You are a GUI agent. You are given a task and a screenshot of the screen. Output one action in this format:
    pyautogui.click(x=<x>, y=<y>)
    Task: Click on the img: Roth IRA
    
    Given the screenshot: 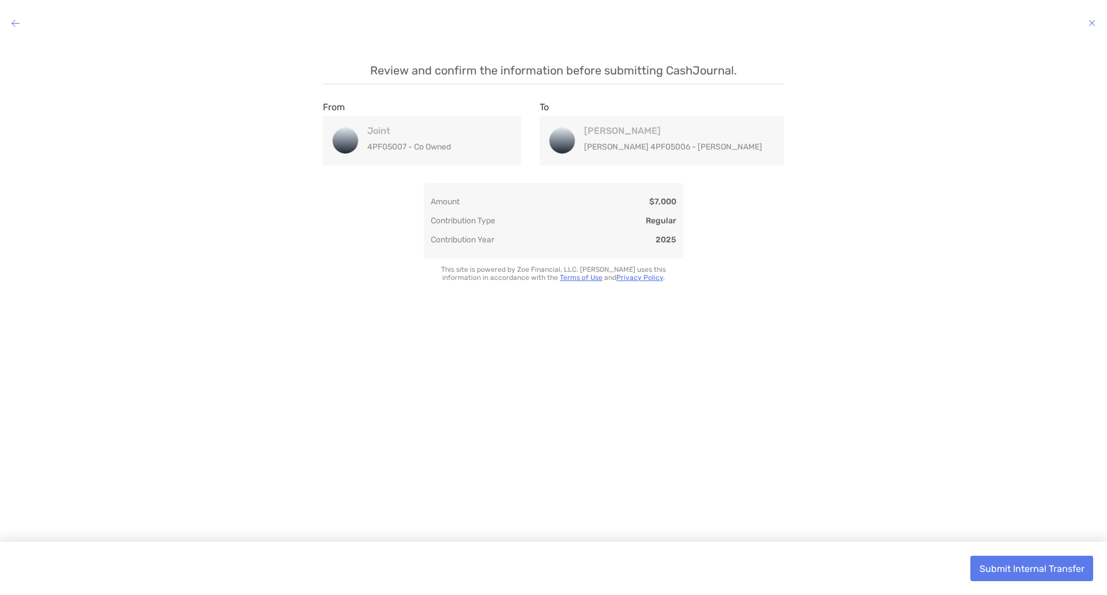 What is the action you would take?
    pyautogui.click(x=562, y=141)
    